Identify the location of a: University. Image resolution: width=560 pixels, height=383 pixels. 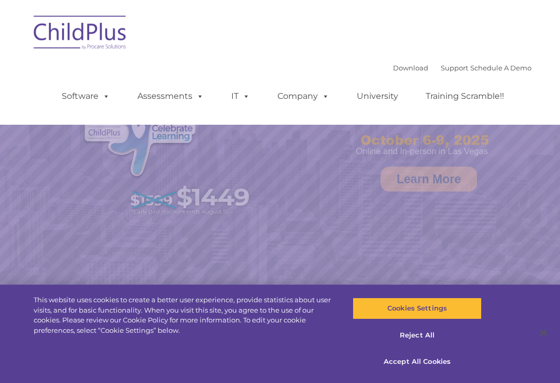
(377, 96).